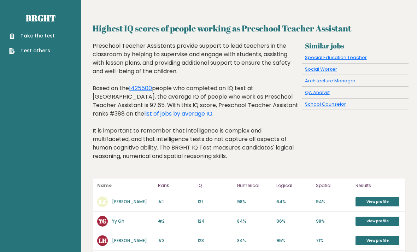  What do you see at coordinates (330, 81) in the screenshot?
I see `a: Architecture Manager` at bounding box center [330, 81].